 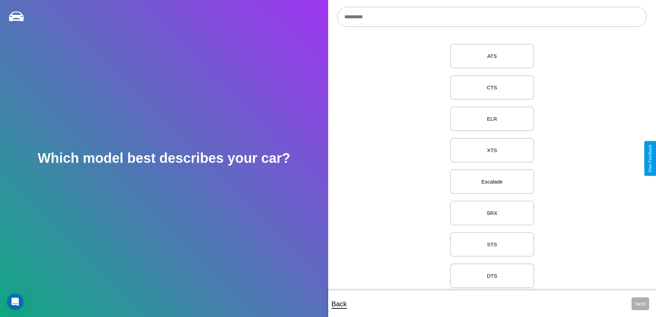 I want to click on p: ATS, so click(x=492, y=56).